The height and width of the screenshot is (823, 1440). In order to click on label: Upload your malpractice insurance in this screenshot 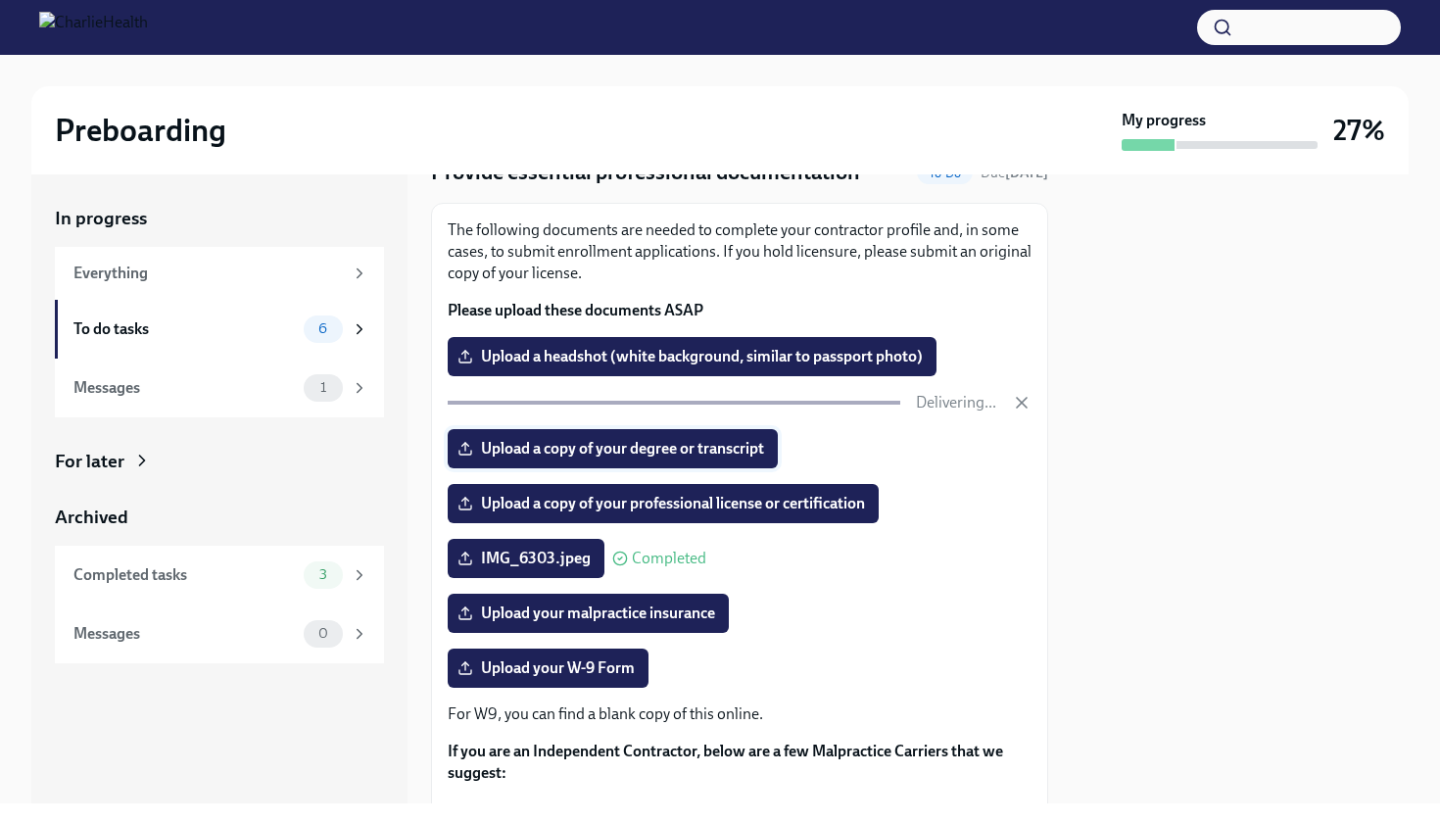, I will do `click(588, 613)`.